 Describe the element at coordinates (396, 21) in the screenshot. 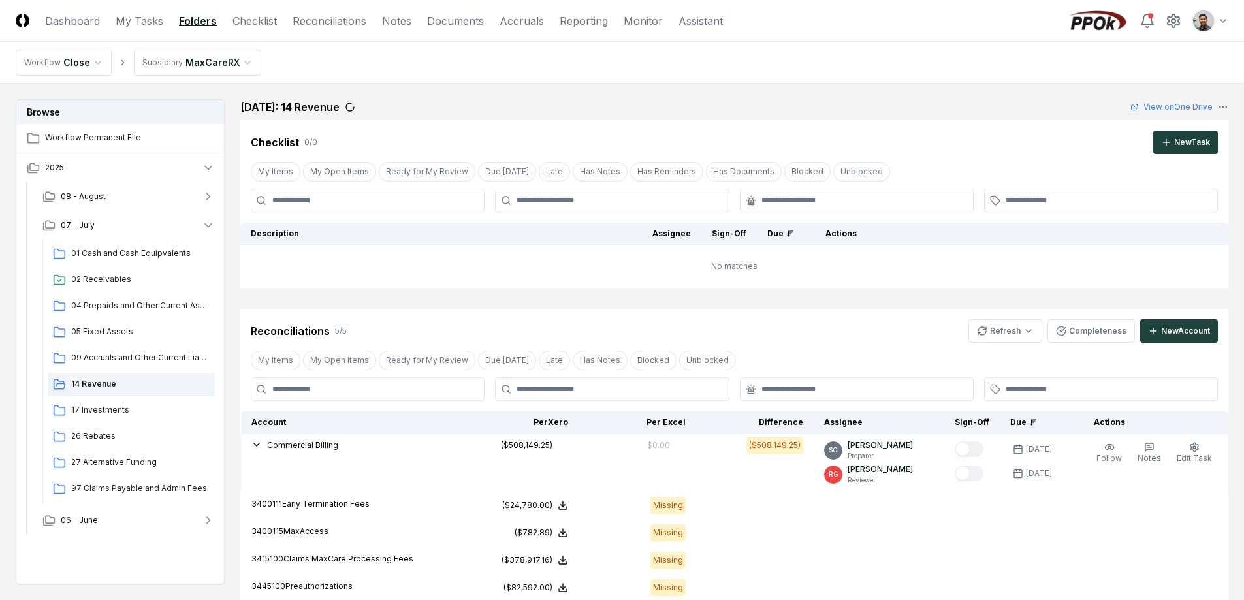

I see `a: Notes` at that location.